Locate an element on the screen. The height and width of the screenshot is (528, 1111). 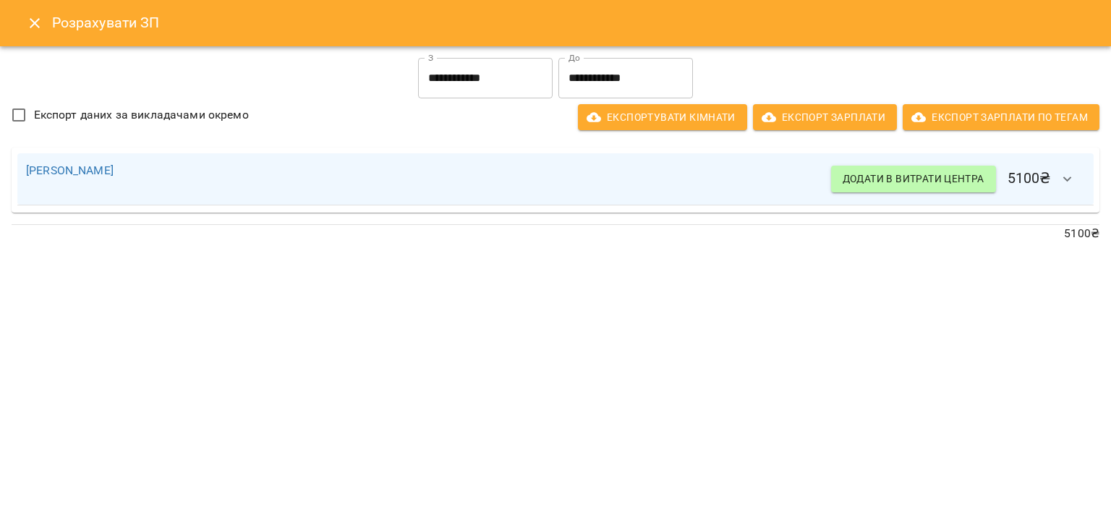
h6: 5100 ₴ is located at coordinates (958, 179).